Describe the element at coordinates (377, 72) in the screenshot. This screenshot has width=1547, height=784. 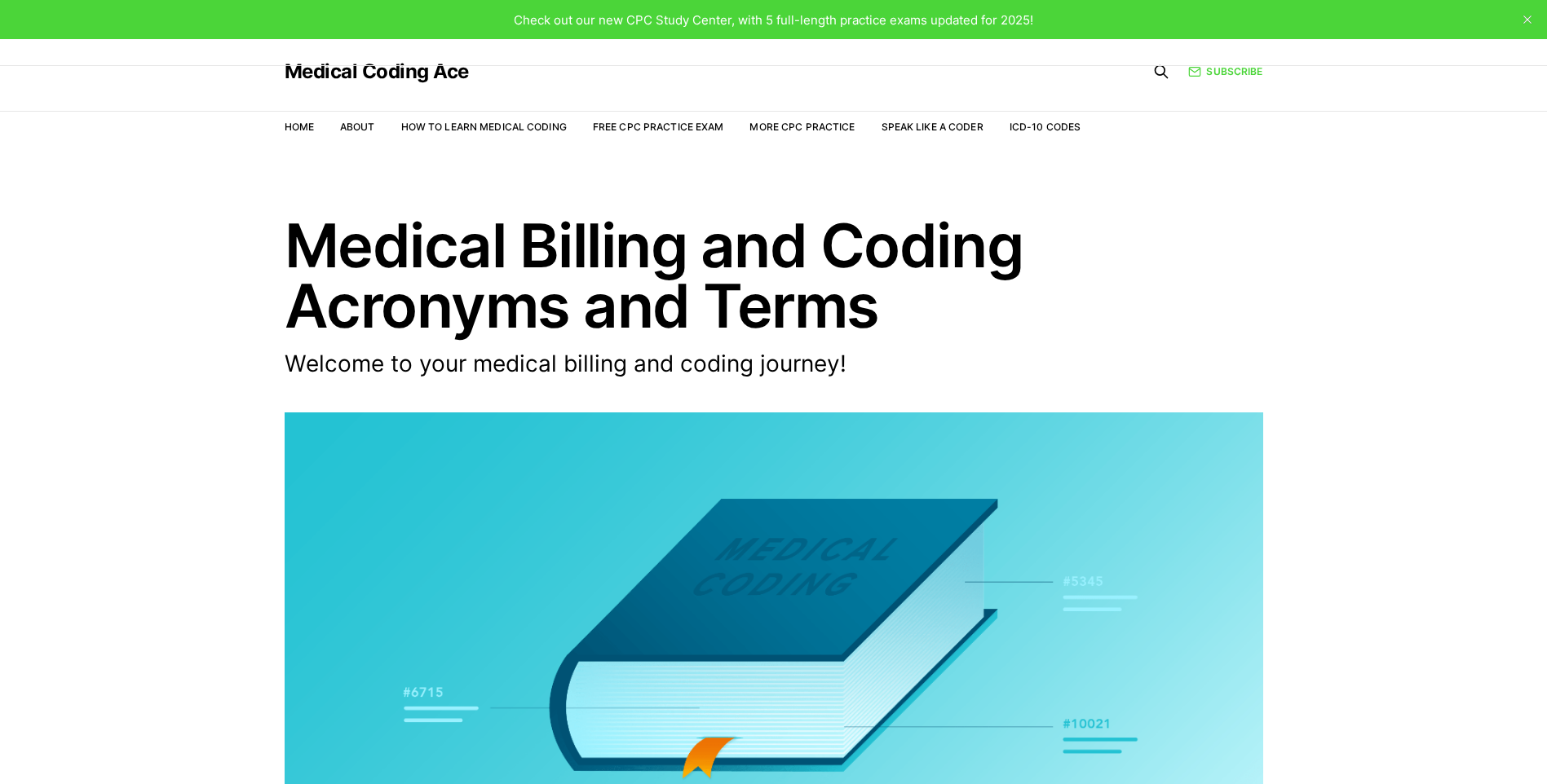
I see `a: Medical Coding Ace` at that location.